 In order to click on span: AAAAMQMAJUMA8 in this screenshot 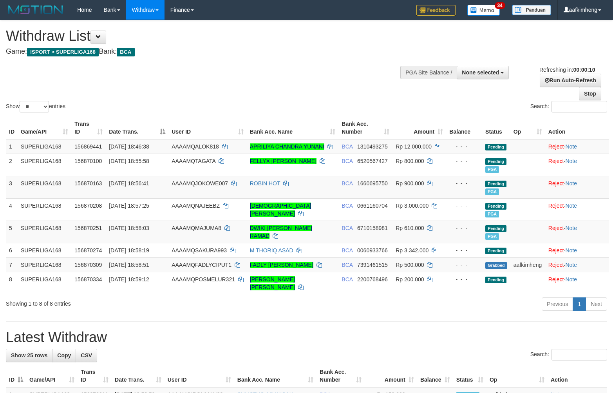, I will do `click(196, 228)`.